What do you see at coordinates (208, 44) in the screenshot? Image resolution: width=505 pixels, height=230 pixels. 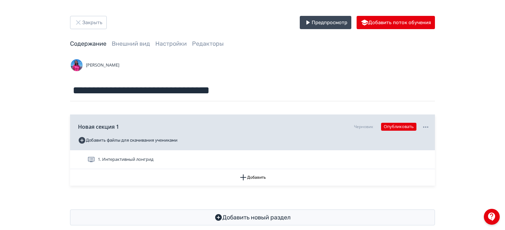 I see `a: Редакторы` at bounding box center [208, 44].